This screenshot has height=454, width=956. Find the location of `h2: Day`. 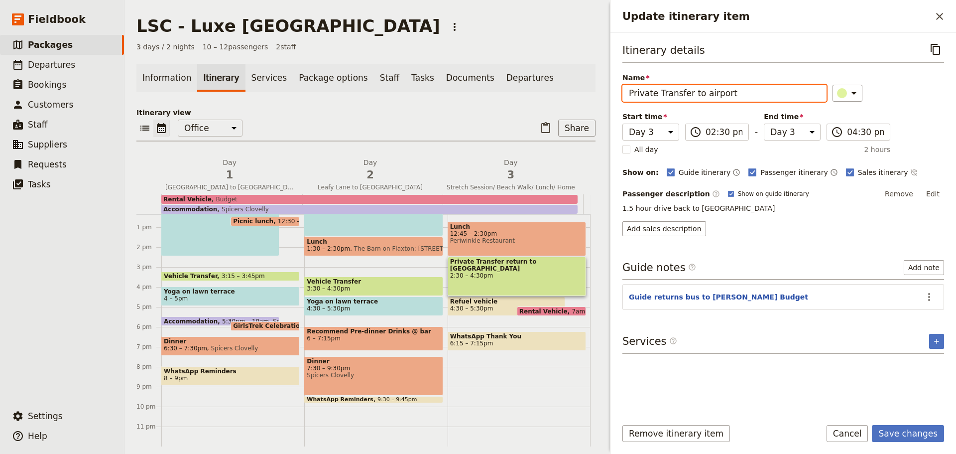

h2: Day is located at coordinates (230, 170).